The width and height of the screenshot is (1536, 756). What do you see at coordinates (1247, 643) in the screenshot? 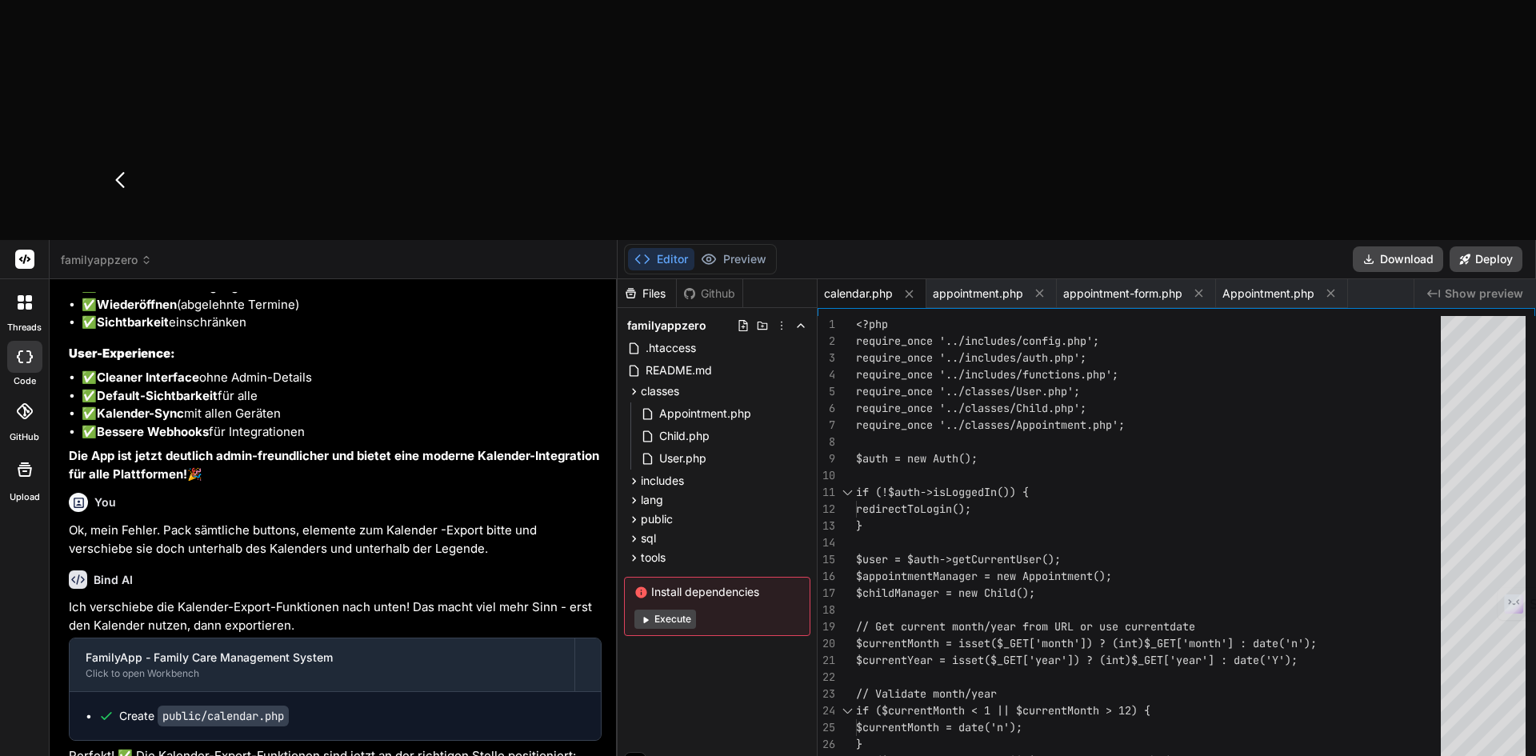
I see `span: ['month'] : date('n');` at bounding box center [1247, 643].